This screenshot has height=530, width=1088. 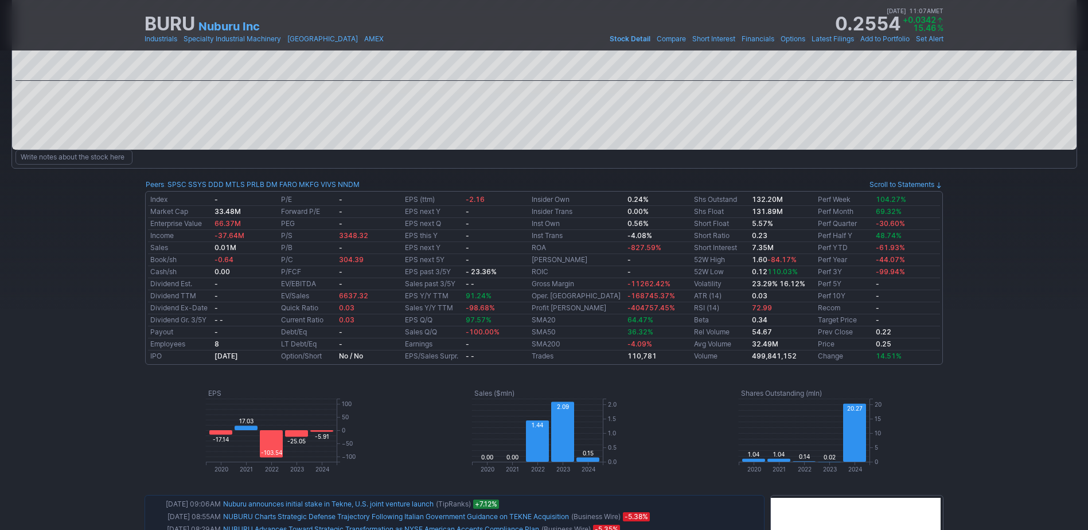 I want to click on text: 1.5, so click(x=612, y=419).